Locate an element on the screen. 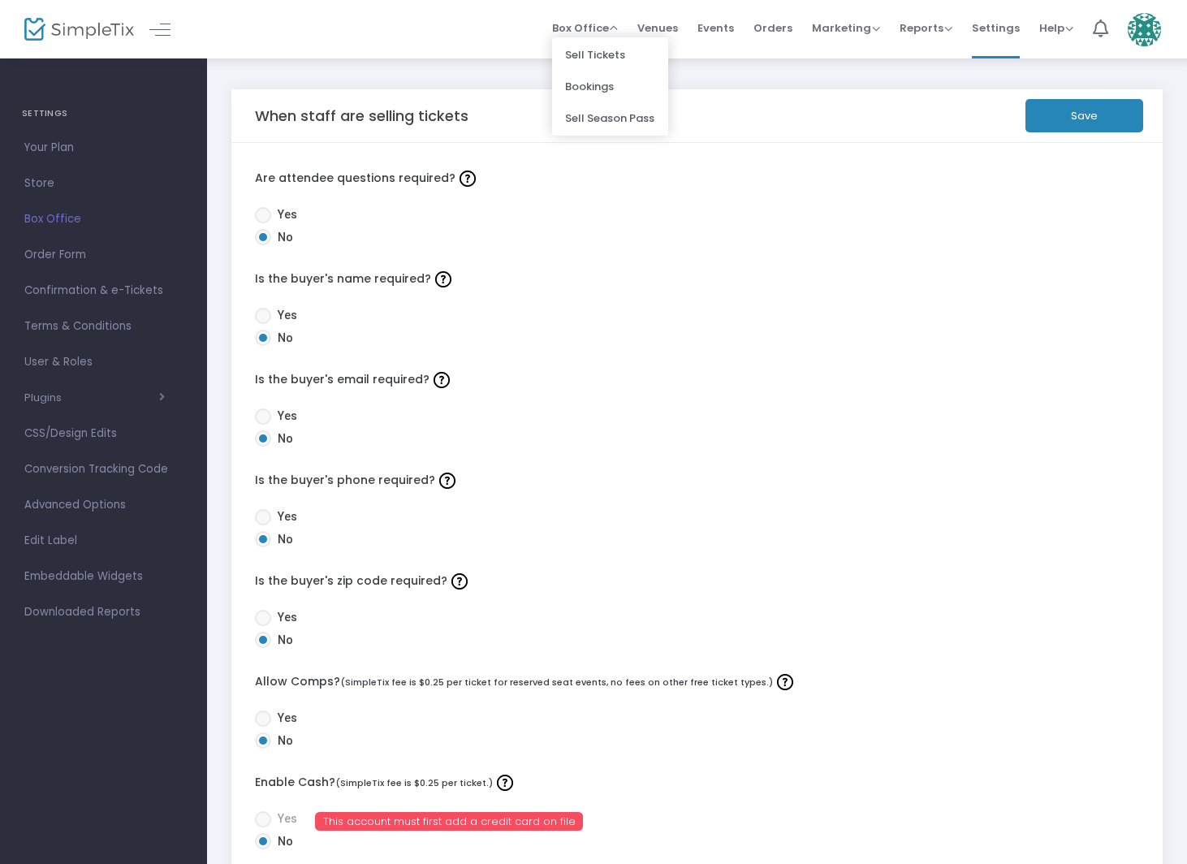 This screenshot has height=864, width=1187. span: Venues is located at coordinates (658, 28).